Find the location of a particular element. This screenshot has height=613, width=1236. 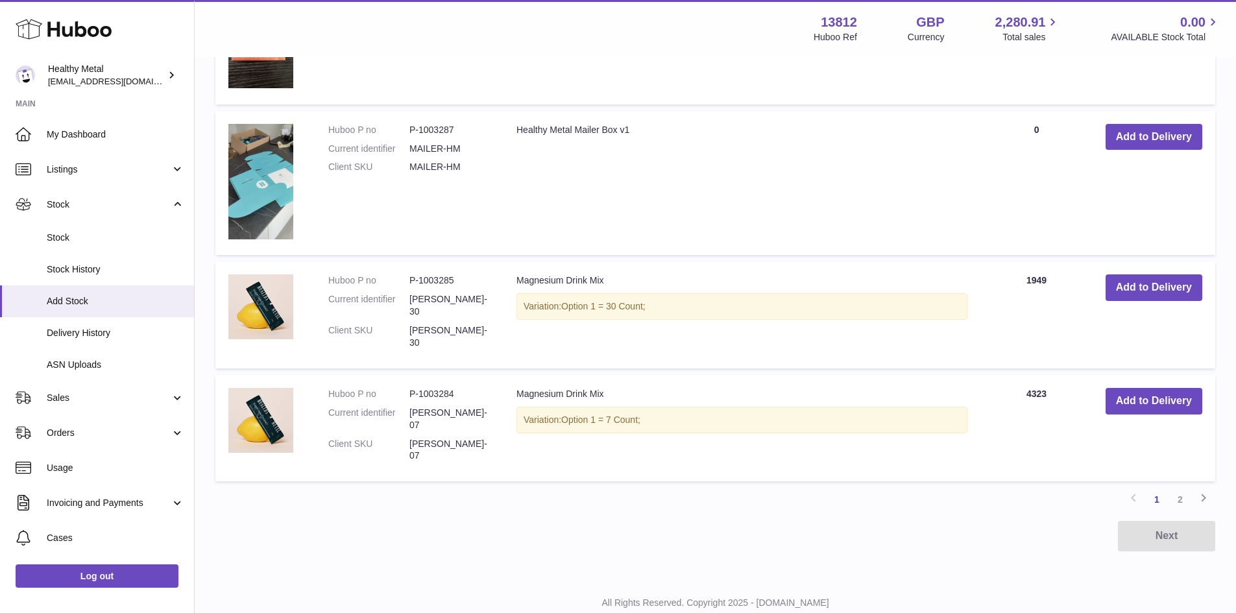

td: 1949 is located at coordinates (1036, 315).